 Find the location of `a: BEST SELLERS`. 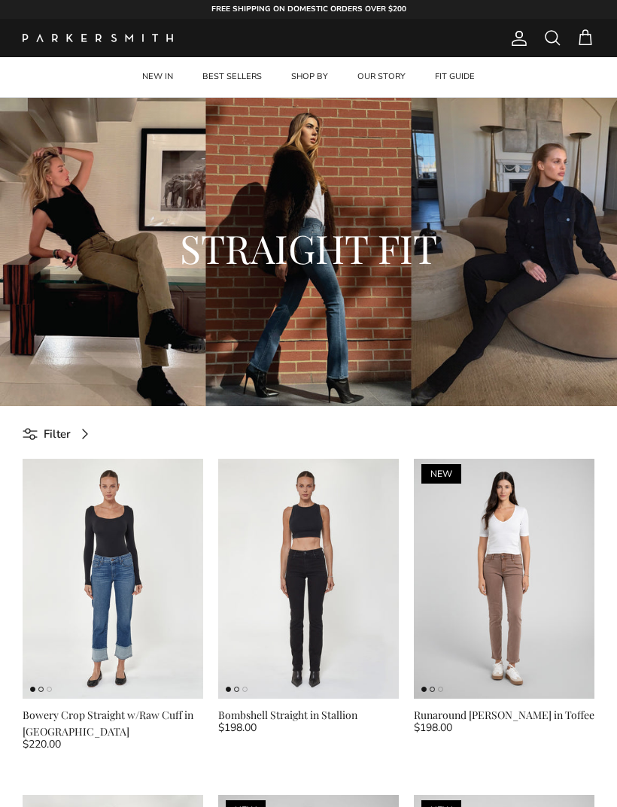

a: BEST SELLERS is located at coordinates (232, 77).